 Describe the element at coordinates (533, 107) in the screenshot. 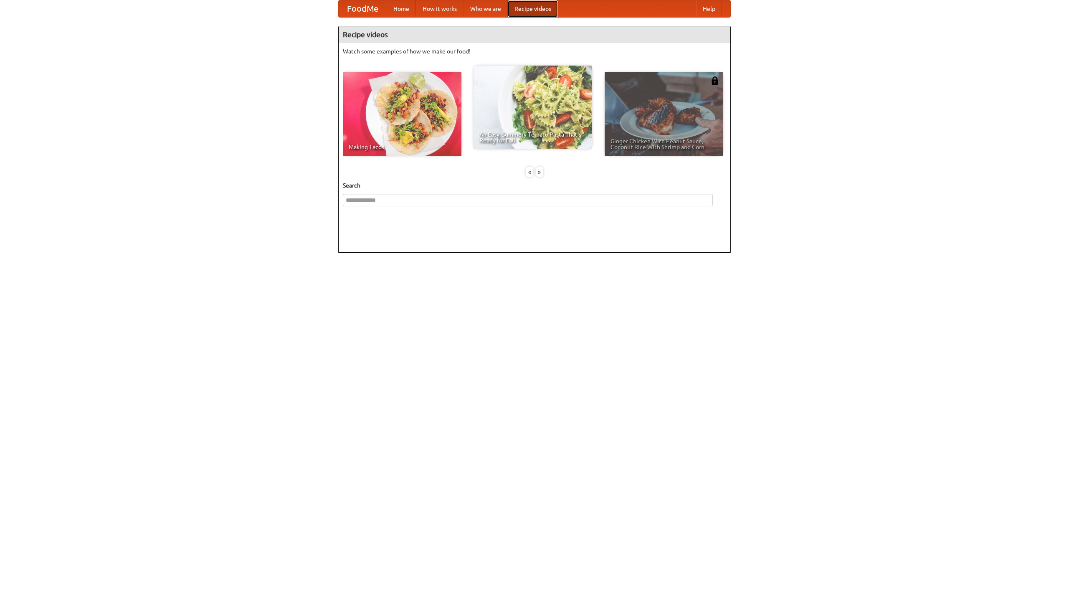

I see `a: An Easy, Summery Tomato Pasta That's Ready for Fall` at that location.